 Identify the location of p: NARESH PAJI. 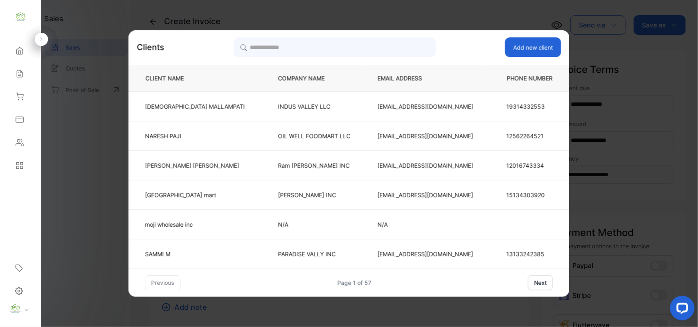
(195, 136).